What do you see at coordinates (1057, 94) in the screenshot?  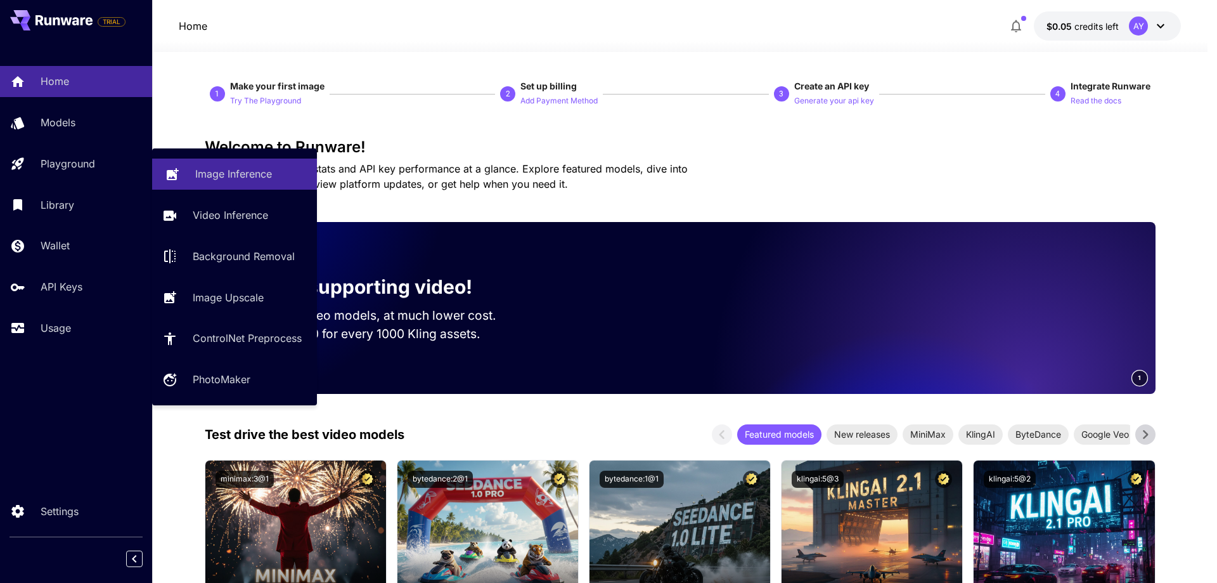 I see `p: 4` at bounding box center [1057, 94].